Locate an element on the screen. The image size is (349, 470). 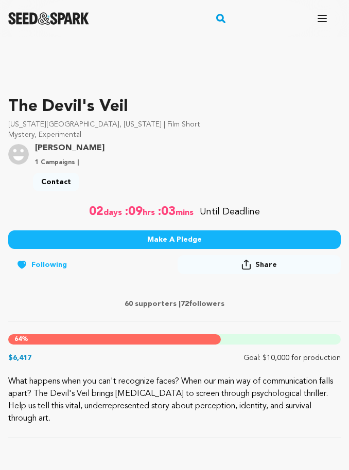
span: hrs is located at coordinates (150, 213).